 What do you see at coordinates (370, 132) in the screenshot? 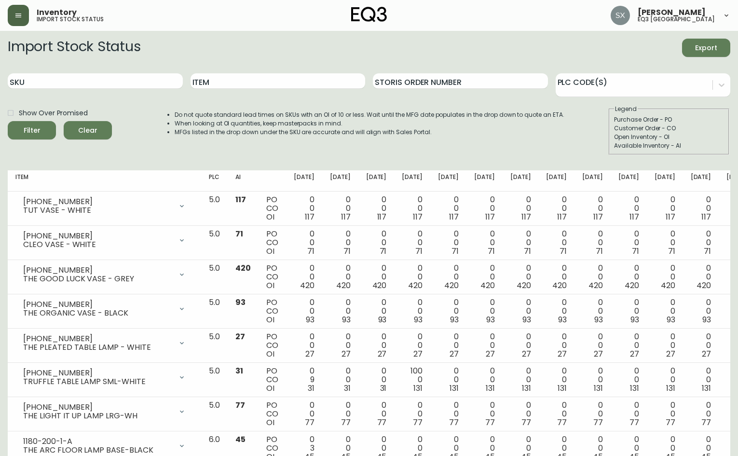
I see `li: MFGs listed in the drop down under the SKU are accurate and will align with Sales Portal.` at bounding box center [370, 132].